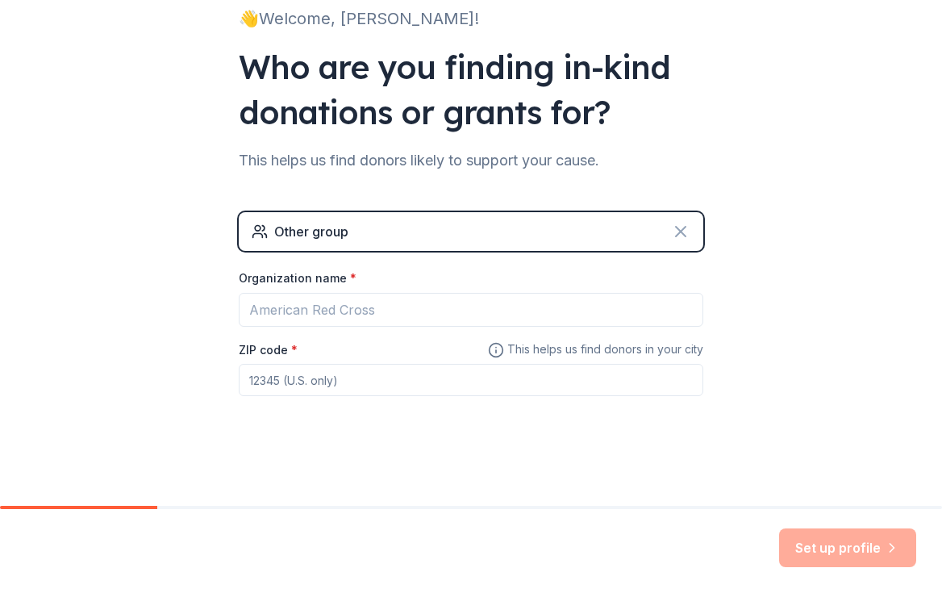 The width and height of the screenshot is (942, 593). Describe the element at coordinates (471, 380) in the screenshot. I see `input: 12345 (U.S. only)` at that location.